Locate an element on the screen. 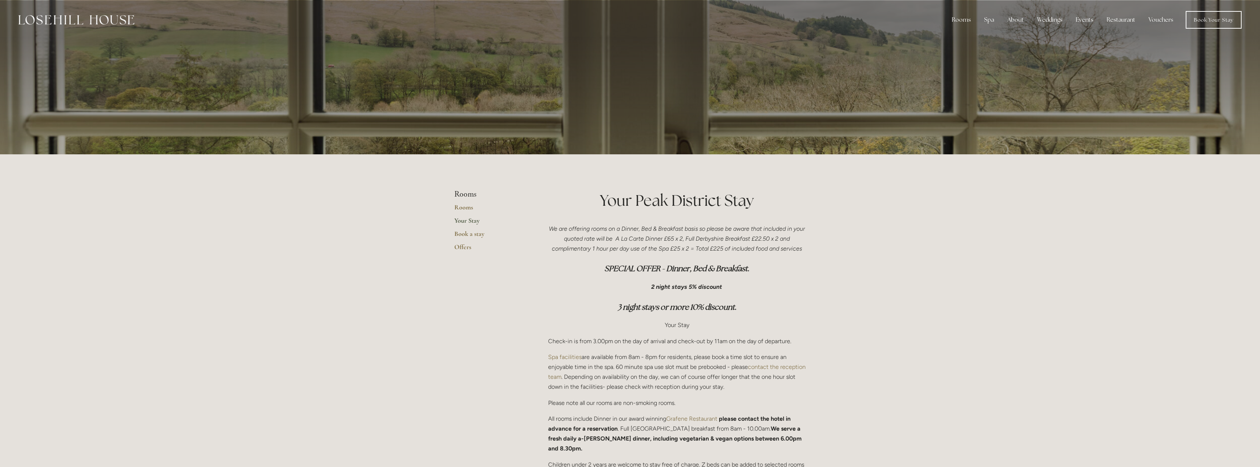 The width and height of the screenshot is (1260, 467). div: Events is located at coordinates (1084, 20).